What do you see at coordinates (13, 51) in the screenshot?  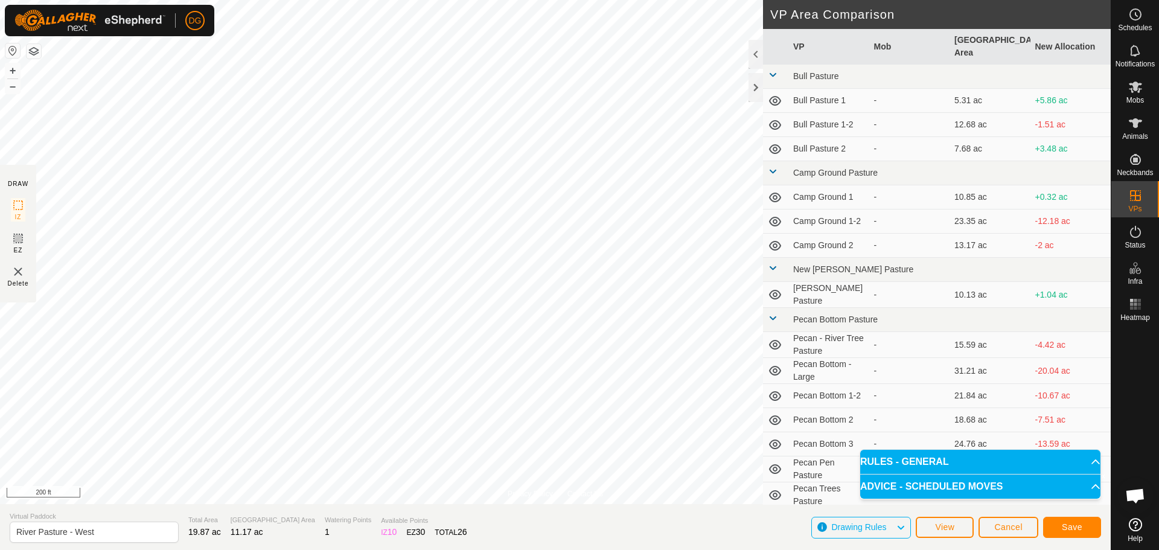 I see `button: Reset Map` at bounding box center [13, 51].